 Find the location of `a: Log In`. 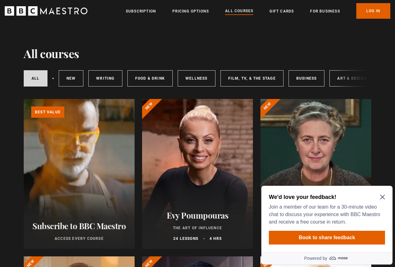

a: Log In is located at coordinates (373, 11).